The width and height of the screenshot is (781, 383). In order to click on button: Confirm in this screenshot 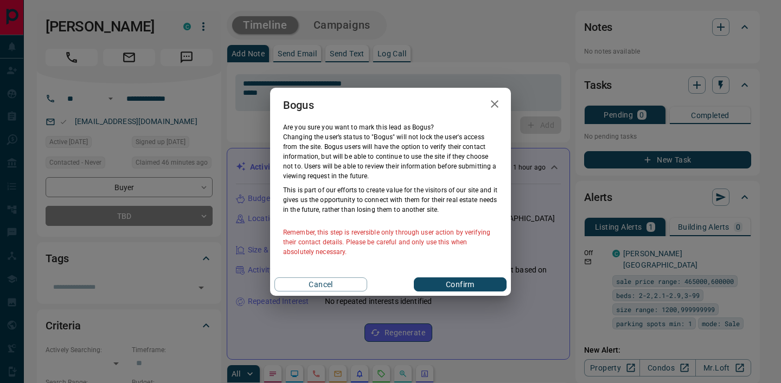, I will do `click(460, 285)`.